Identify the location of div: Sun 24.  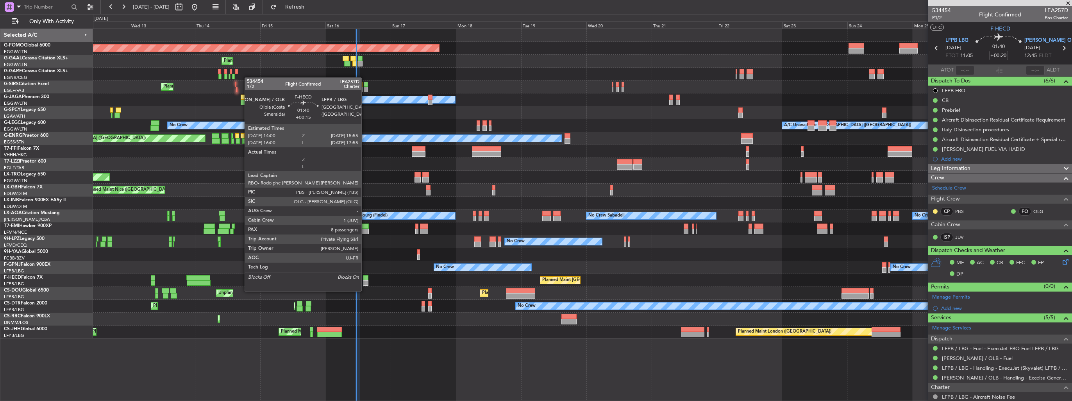
(880, 25).